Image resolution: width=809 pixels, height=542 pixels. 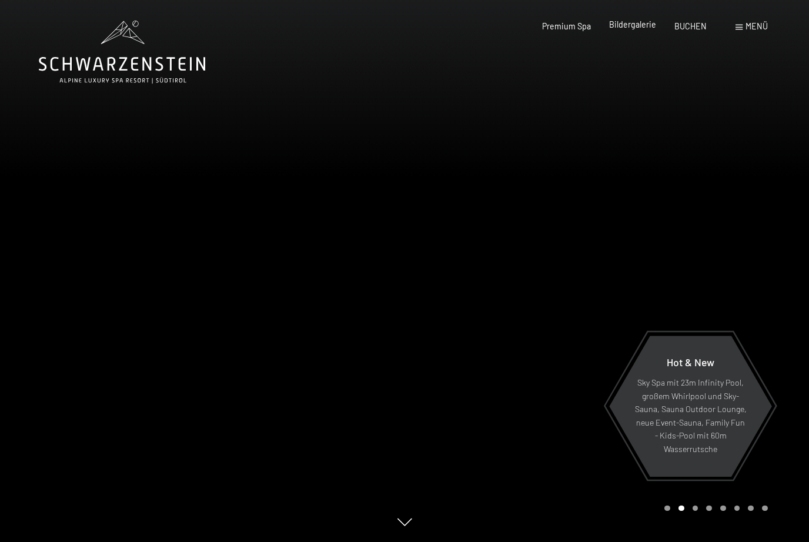 I want to click on a: Bildergalerie, so click(x=632, y=24).